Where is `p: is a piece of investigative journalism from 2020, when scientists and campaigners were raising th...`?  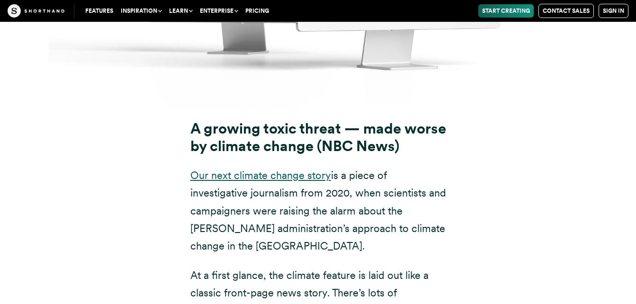 p: is a piece of investigative journalism from 2020, when scientists and campaigners were raising th... is located at coordinates (318, 211).